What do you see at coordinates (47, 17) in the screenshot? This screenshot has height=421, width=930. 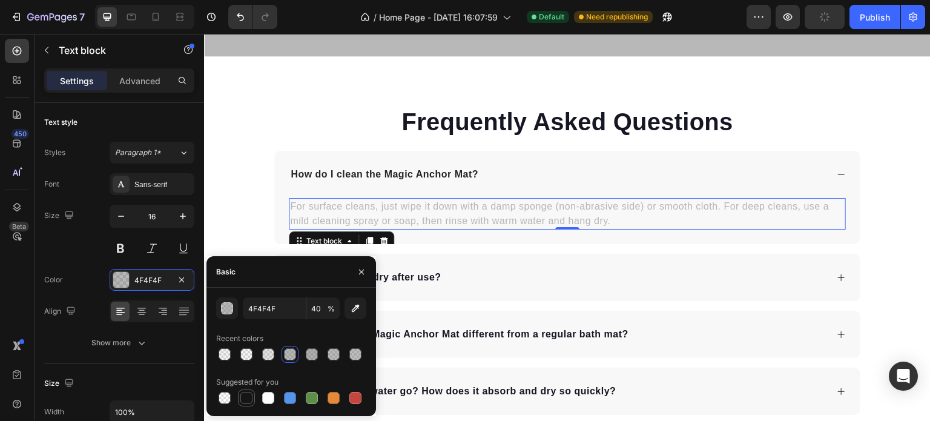 I see `button: 7` at bounding box center [47, 17].